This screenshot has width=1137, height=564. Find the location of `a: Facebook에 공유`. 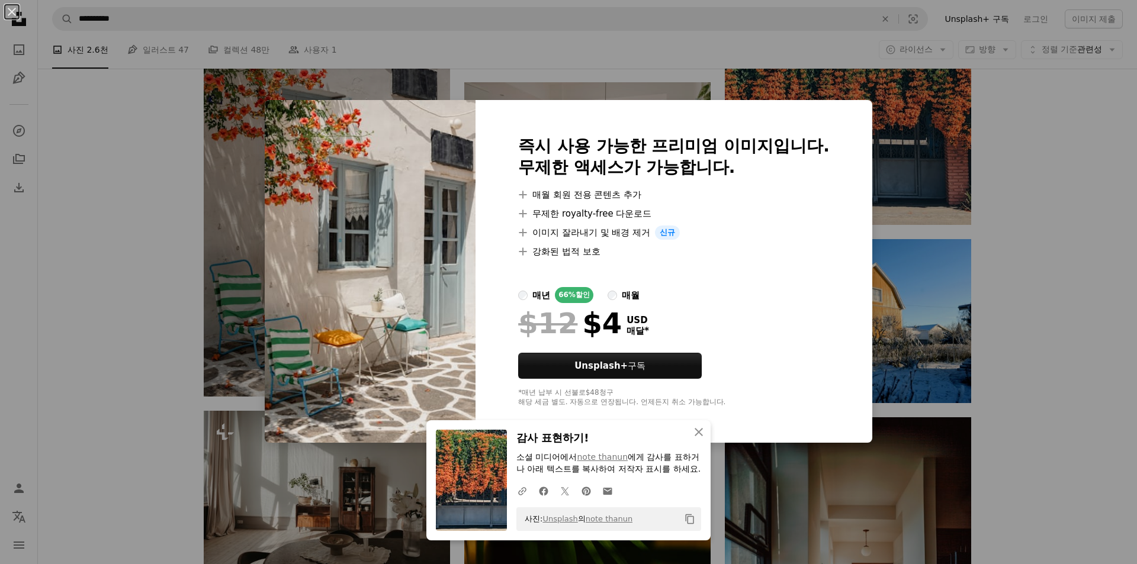

a: Facebook에 공유 is located at coordinates (544, 491).